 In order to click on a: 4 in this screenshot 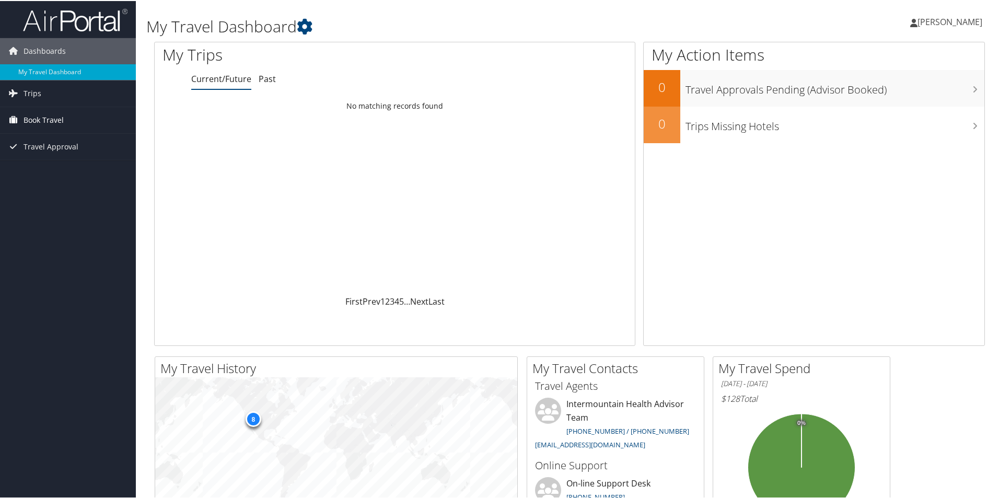, I will do `click(396, 300)`.